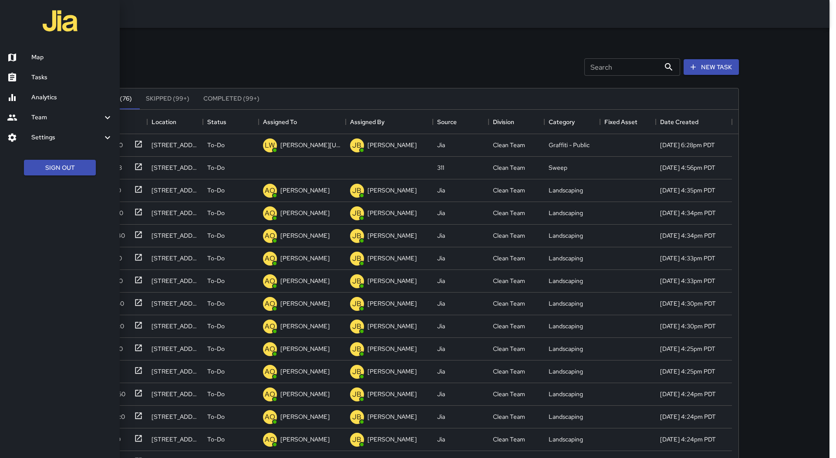 The height and width of the screenshot is (458, 836). I want to click on button: Sign Out, so click(60, 168).